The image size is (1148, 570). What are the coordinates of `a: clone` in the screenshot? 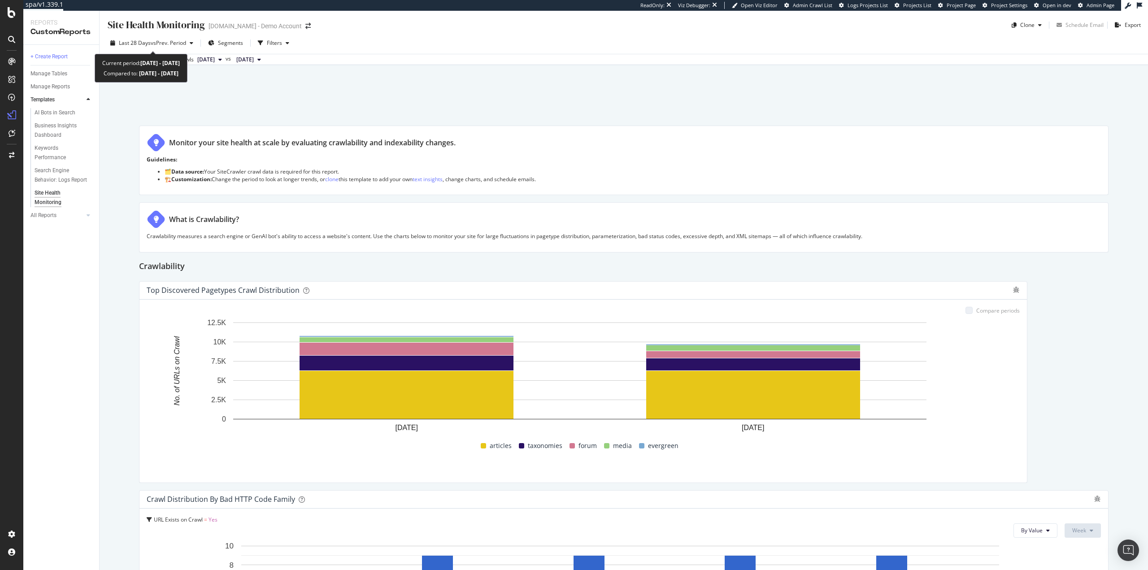 It's located at (332, 179).